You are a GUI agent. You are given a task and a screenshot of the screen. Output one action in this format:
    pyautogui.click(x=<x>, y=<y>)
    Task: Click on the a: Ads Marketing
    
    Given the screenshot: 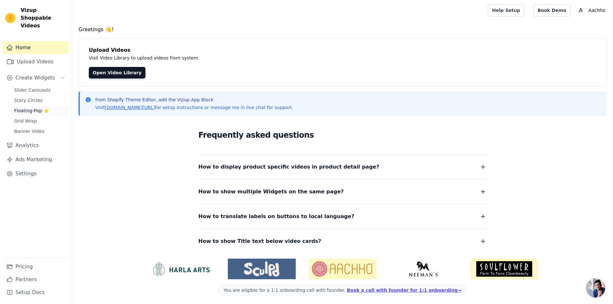 What is the action you would take?
    pyautogui.click(x=36, y=159)
    